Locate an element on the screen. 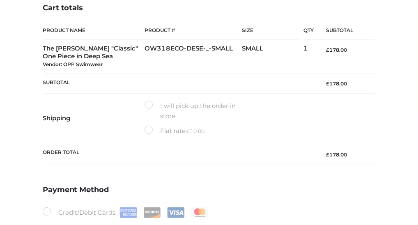 The width and height of the screenshot is (418, 225). th: Product Name is located at coordinates (94, 30).